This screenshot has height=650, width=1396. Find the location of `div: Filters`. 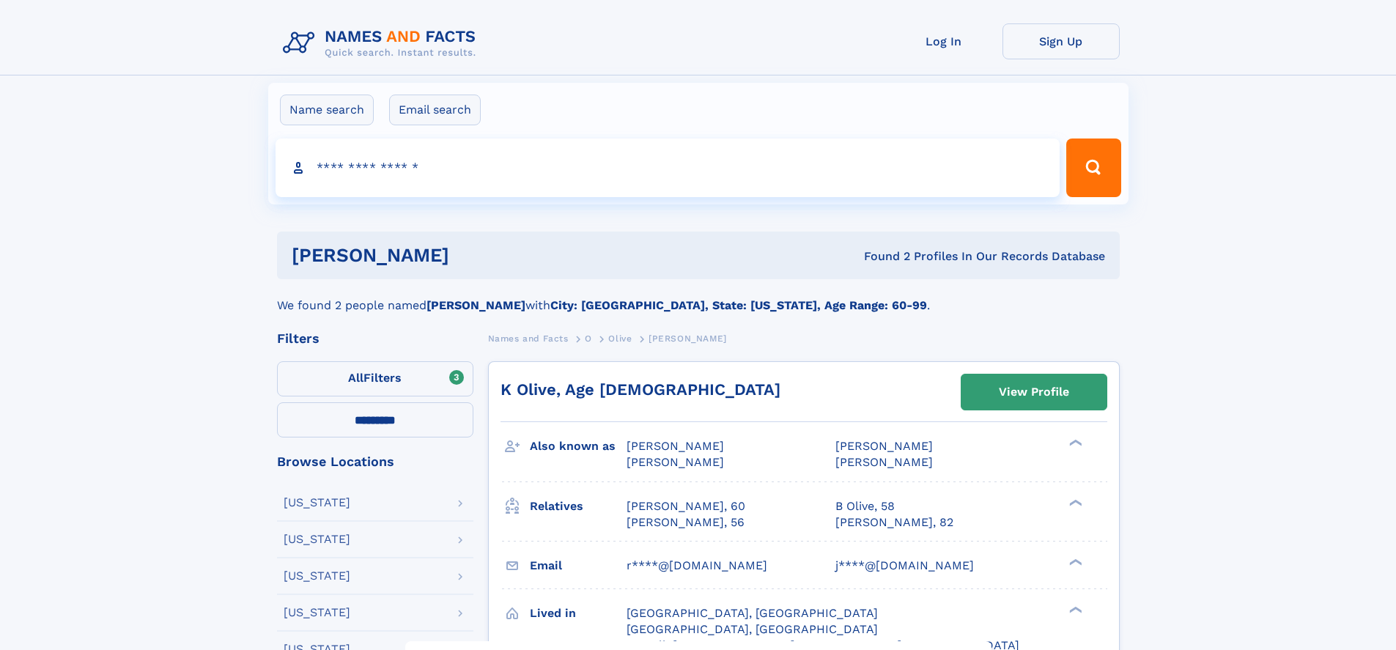

div: Filters is located at coordinates (375, 339).